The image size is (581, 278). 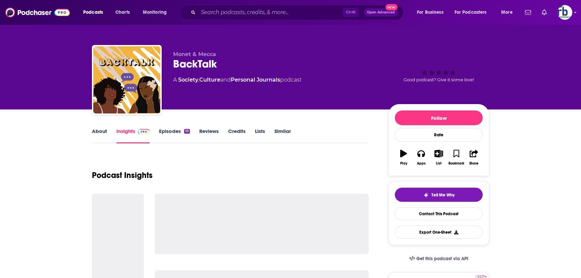 I want to click on span: For Podcasters, so click(x=471, y=12).